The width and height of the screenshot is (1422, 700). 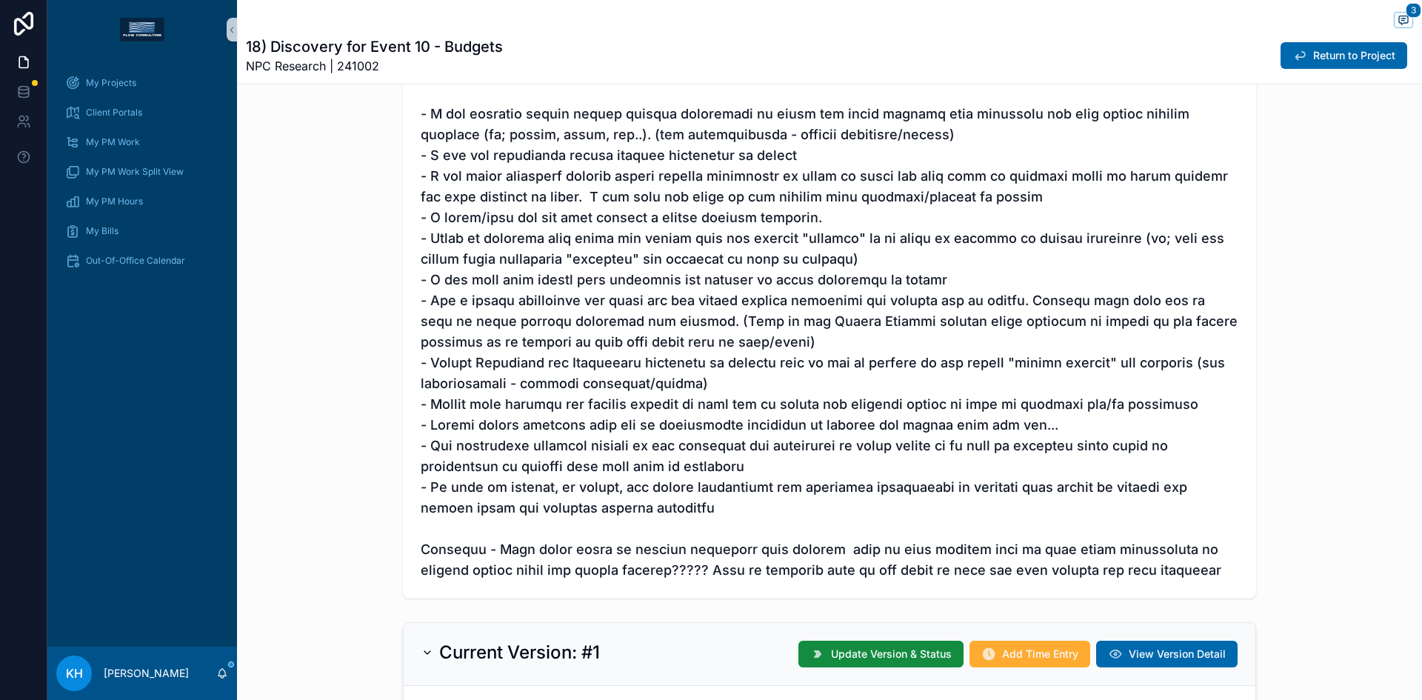 What do you see at coordinates (142, 30) in the screenshot?
I see `img: App logo` at bounding box center [142, 30].